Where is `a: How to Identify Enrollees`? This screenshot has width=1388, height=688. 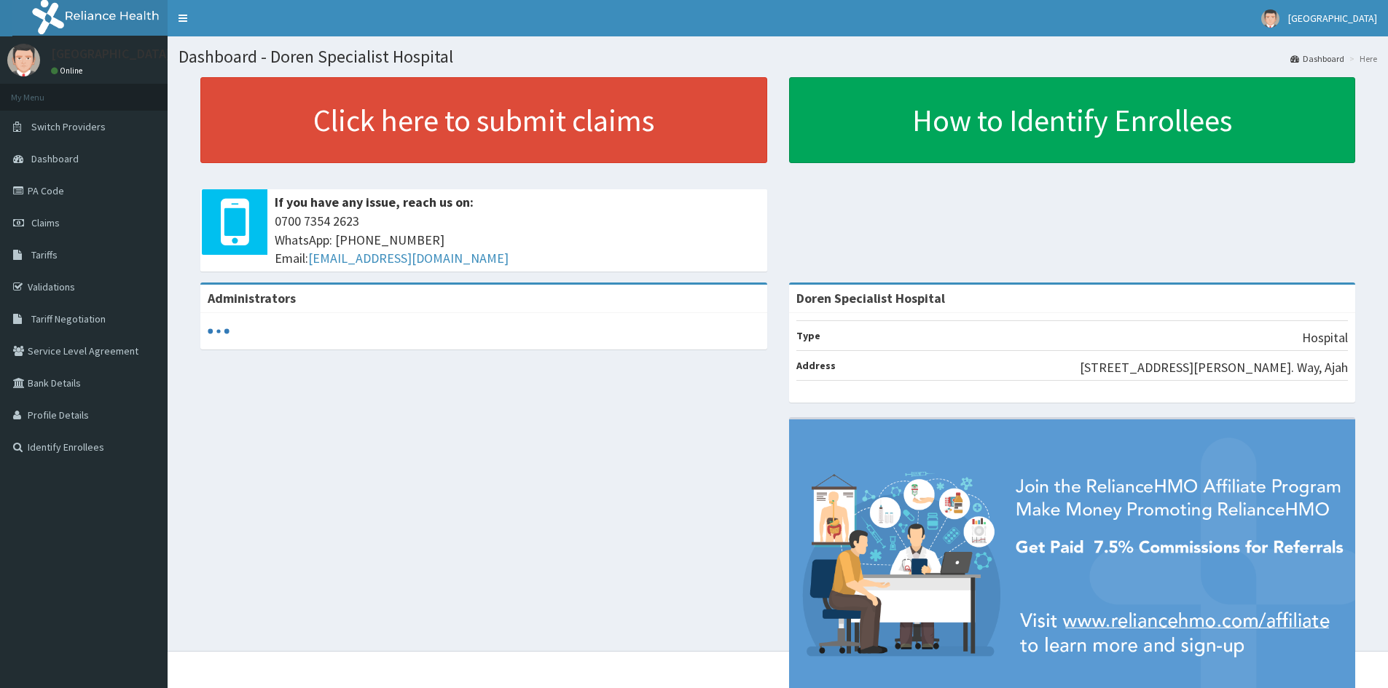 a: How to Identify Enrollees is located at coordinates (1072, 120).